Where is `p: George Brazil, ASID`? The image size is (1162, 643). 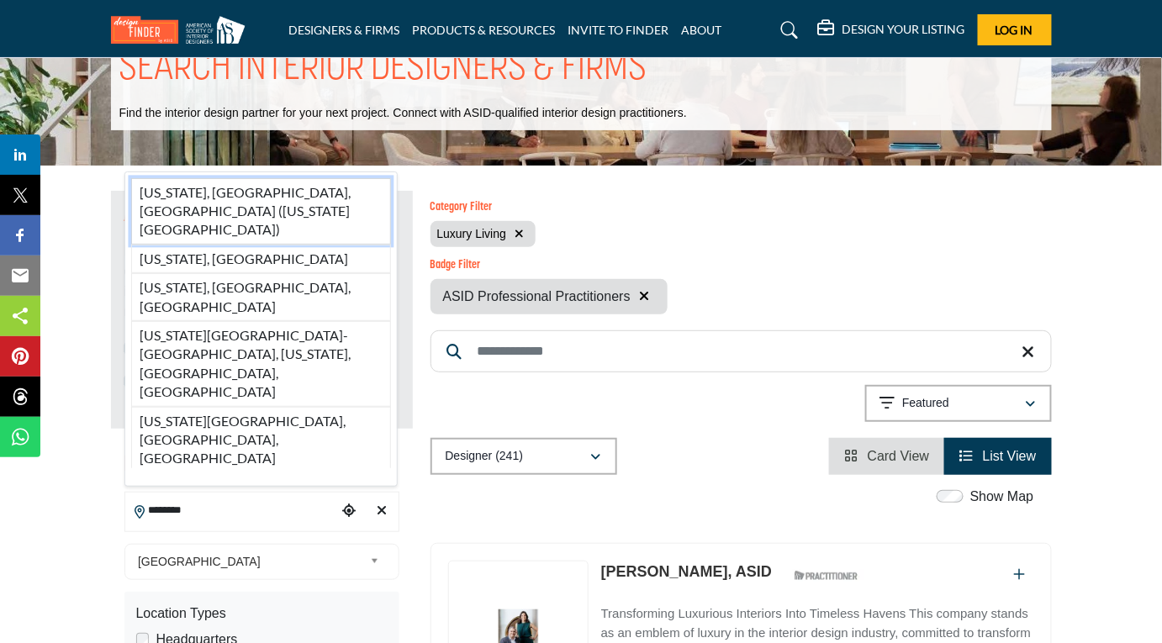
p: George Brazil, ASID is located at coordinates (686, 572).